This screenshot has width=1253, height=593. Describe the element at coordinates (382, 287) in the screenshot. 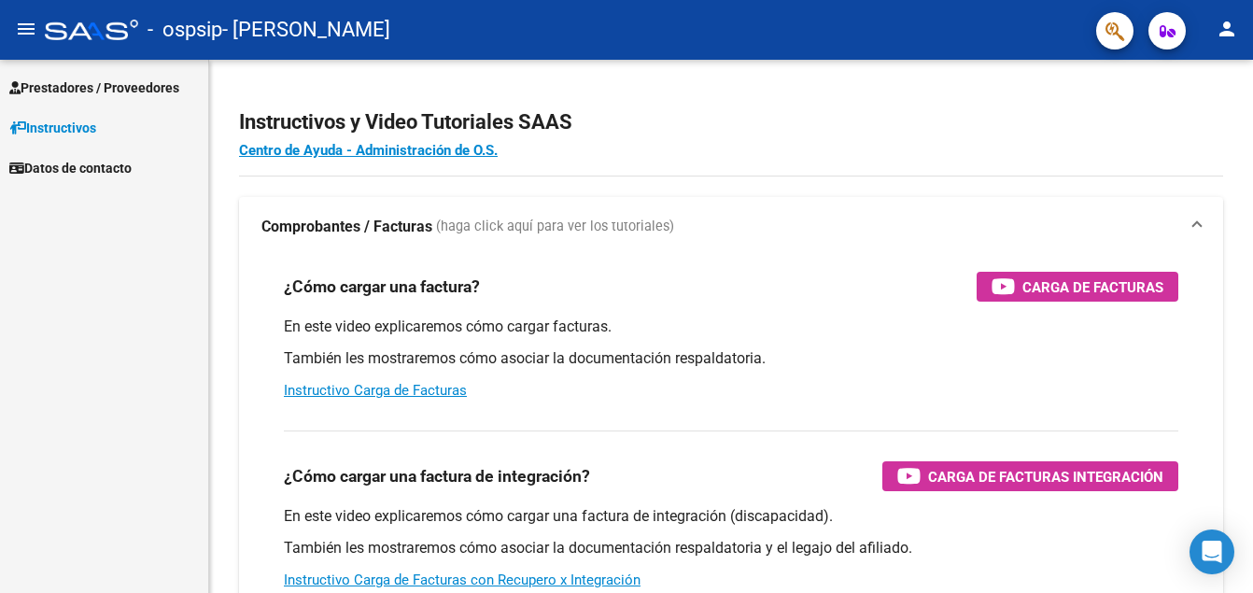

I see `h3: ¿Cómo cargar una factura?` at that location.